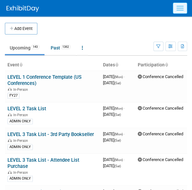 The width and height of the screenshot is (192, 190). What do you see at coordinates (13, 96) in the screenshot?
I see `div: FY27` at bounding box center [13, 96].